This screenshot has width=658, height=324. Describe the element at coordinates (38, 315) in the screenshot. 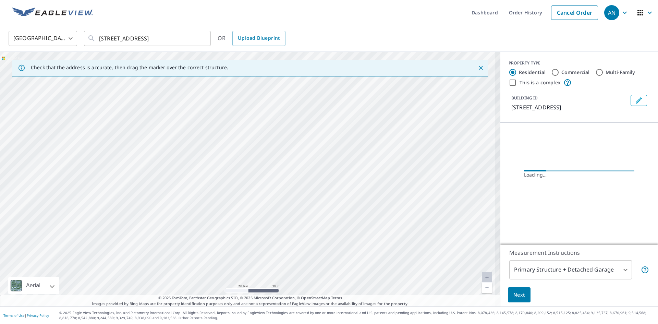

I see `a: Privacy Policy` at that location.